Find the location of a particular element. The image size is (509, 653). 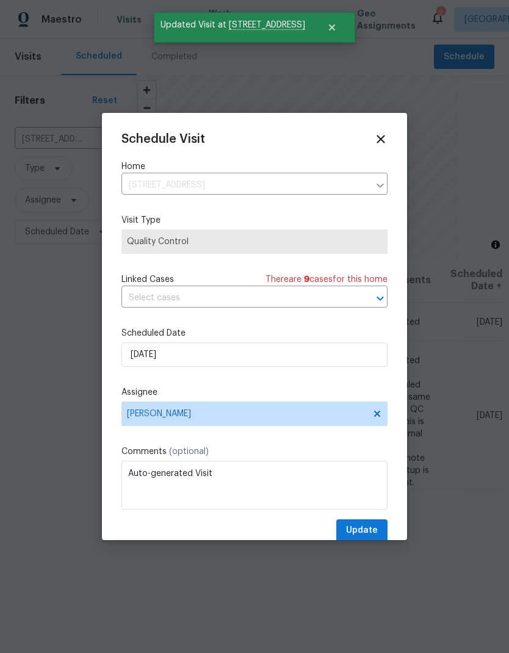

span: Close is located at coordinates (381, 139).